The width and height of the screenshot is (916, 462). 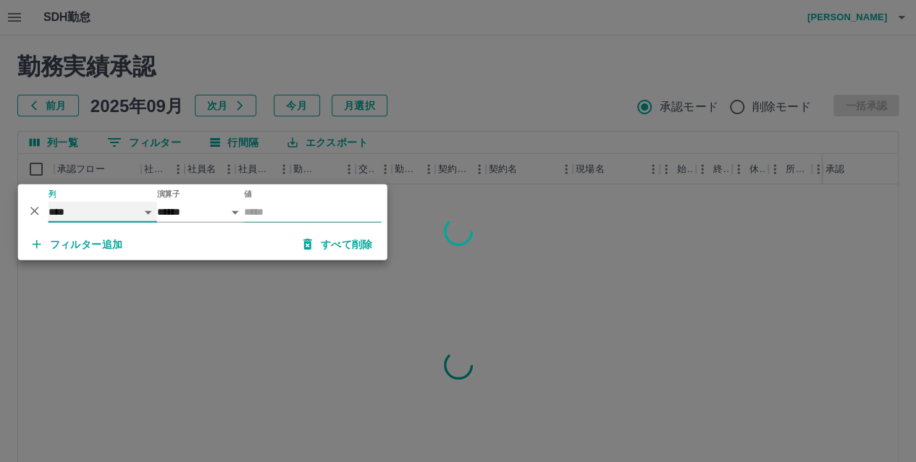 What do you see at coordinates (338, 245) in the screenshot?
I see `button: すべて削除` at bounding box center [338, 245].